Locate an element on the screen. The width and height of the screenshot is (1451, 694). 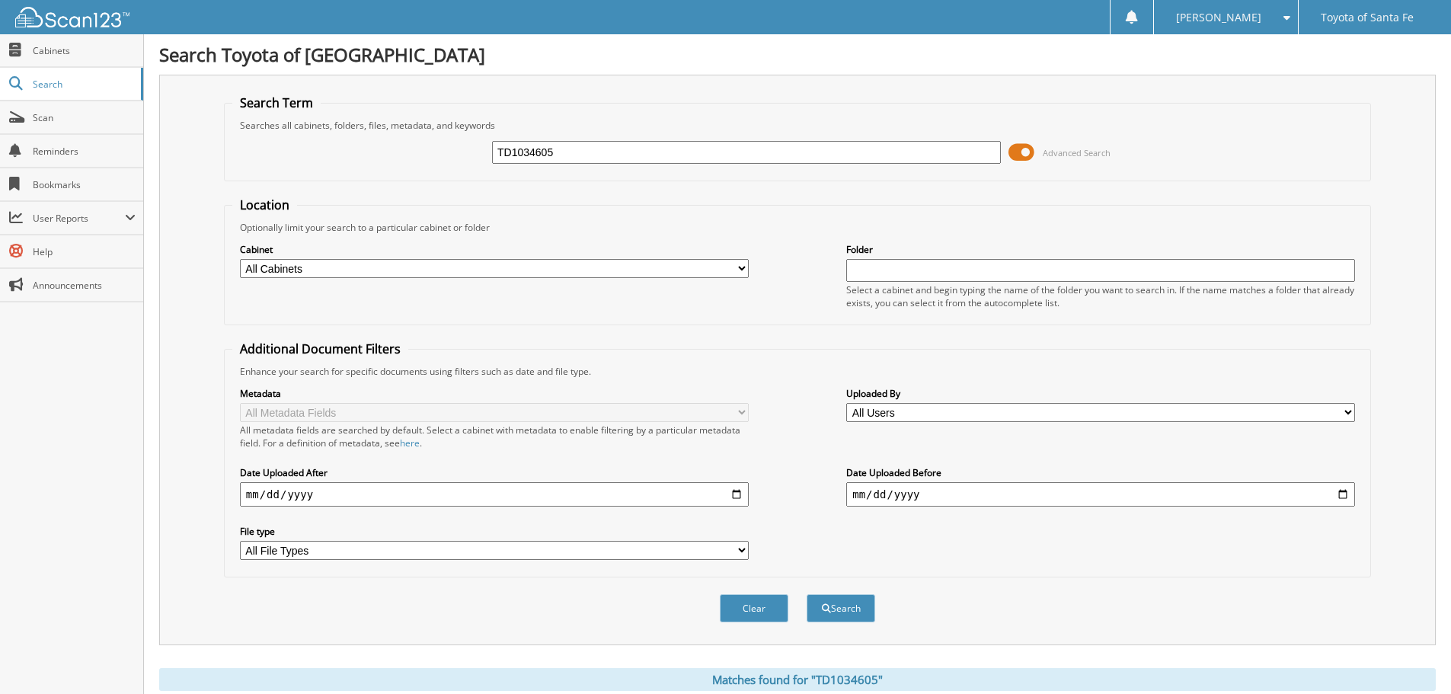
div: Select a cabinet and begin typing the name of the folder you want to search in. If the name match... is located at coordinates (1101, 296).